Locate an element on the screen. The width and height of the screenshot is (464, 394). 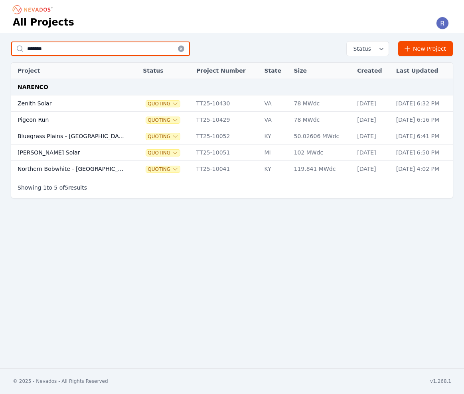
th: Size is located at coordinates (322, 71).